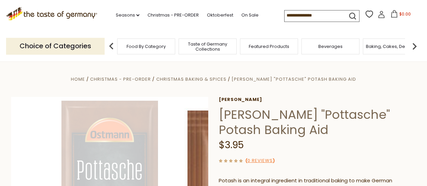 This screenshot has height=186, width=427. What do you see at coordinates (208, 47) in the screenshot?
I see `span: Taste of Germany Collections` at bounding box center [208, 47].